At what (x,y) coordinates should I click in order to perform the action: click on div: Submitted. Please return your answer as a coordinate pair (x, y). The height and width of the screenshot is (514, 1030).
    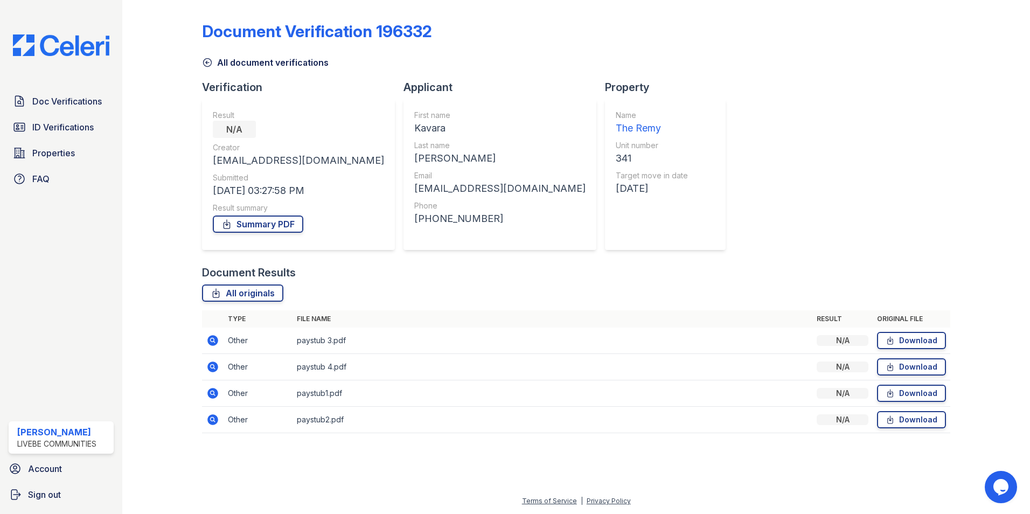
    Looking at the image, I should click on (298, 178).